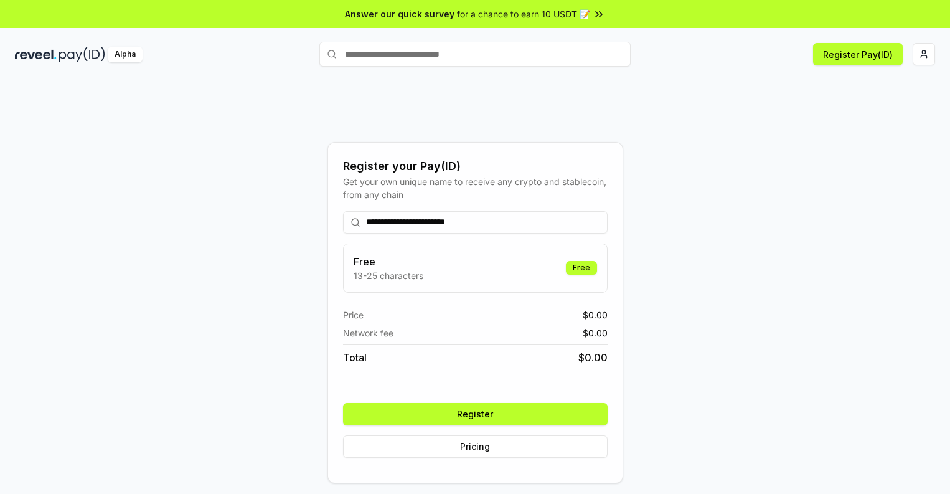  What do you see at coordinates (355, 357) in the screenshot?
I see `span: Total` at bounding box center [355, 357].